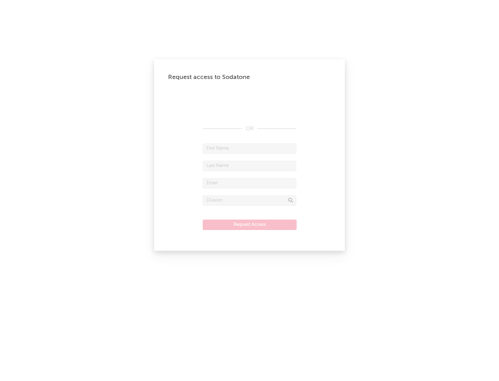 The width and height of the screenshot is (499, 381). I want to click on input: First Name, so click(250, 149).